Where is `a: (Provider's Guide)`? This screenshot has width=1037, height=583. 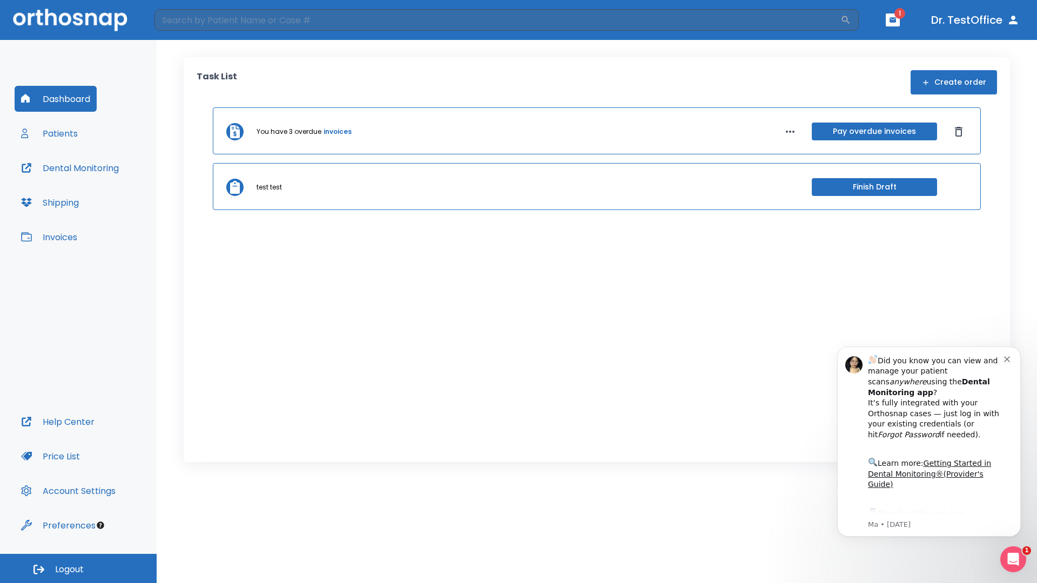 a: (Provider's Guide) is located at coordinates (105, 146).